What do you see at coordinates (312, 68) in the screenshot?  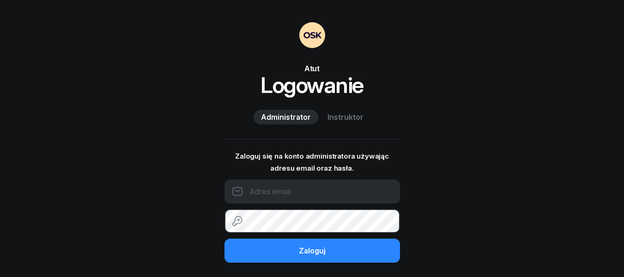 I see `div: Atut` at bounding box center [312, 68].